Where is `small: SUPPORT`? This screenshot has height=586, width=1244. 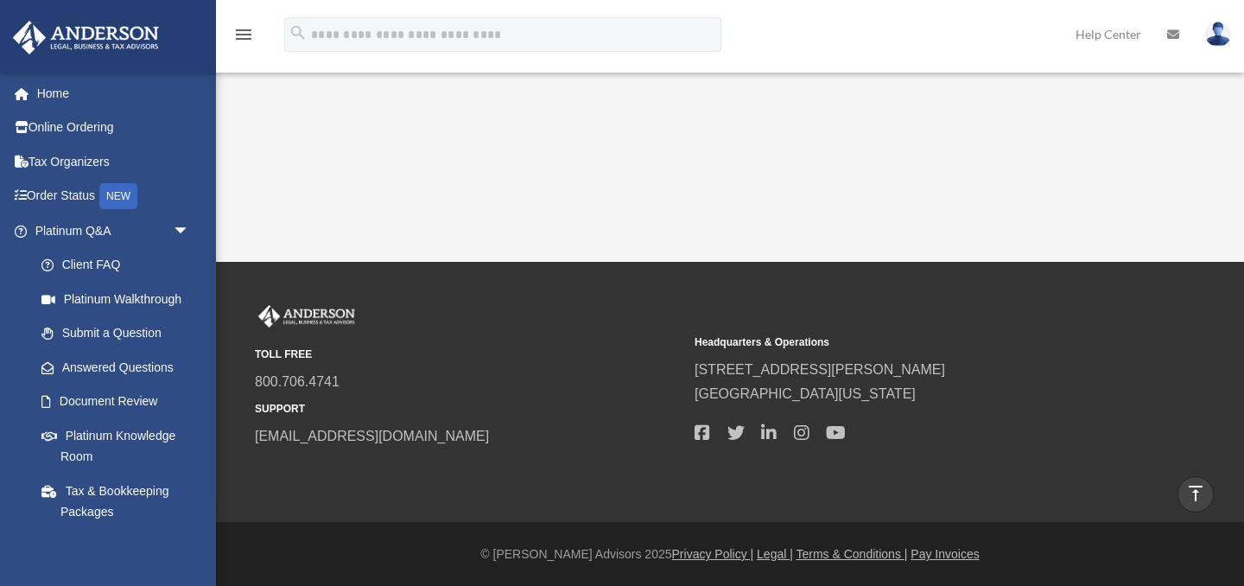 small: SUPPORT is located at coordinates (468, 409).